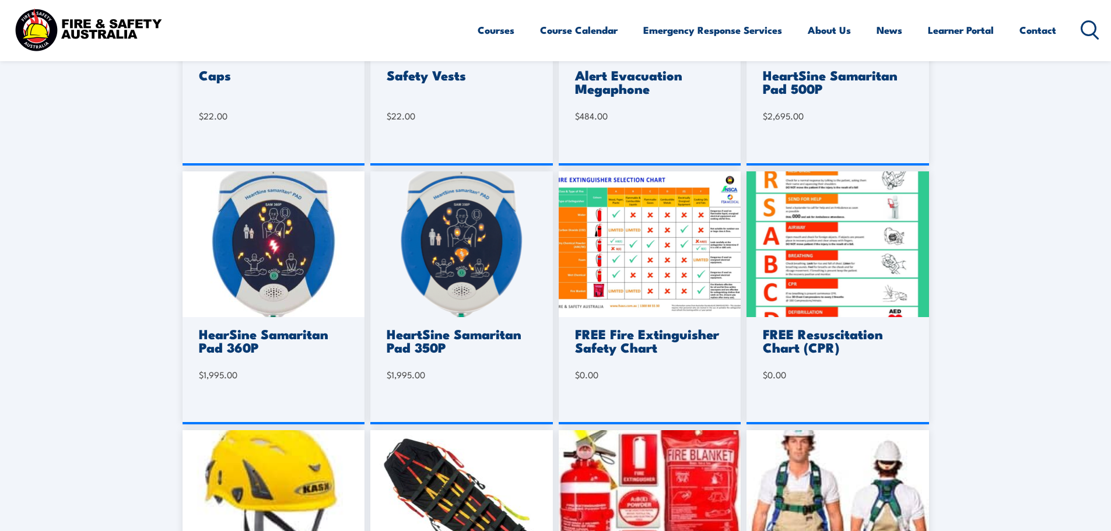 The height and width of the screenshot is (531, 1111). I want to click on h3: Alert Evacuation Megaphone, so click(648, 82).